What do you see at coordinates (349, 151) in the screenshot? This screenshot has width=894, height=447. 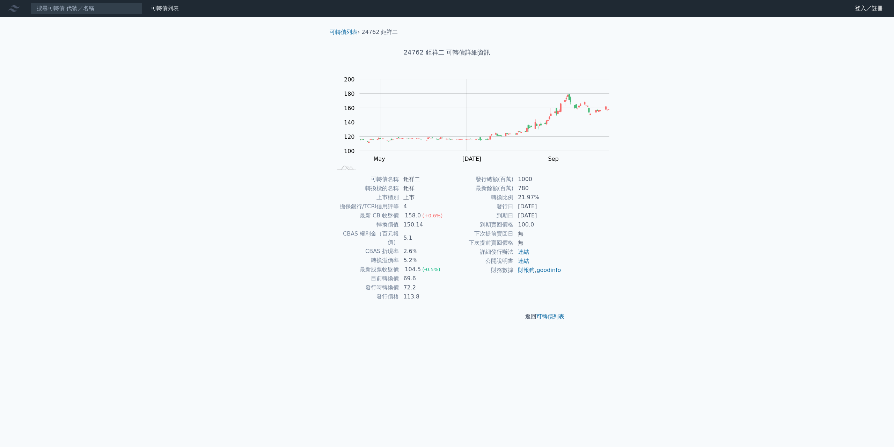 I see `tspan: 100` at bounding box center [349, 151].